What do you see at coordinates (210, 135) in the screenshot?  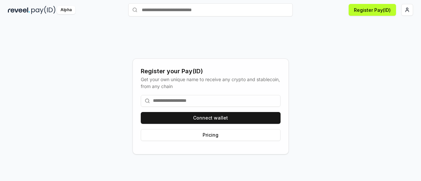 I see `button: Pricing` at bounding box center [210, 135].